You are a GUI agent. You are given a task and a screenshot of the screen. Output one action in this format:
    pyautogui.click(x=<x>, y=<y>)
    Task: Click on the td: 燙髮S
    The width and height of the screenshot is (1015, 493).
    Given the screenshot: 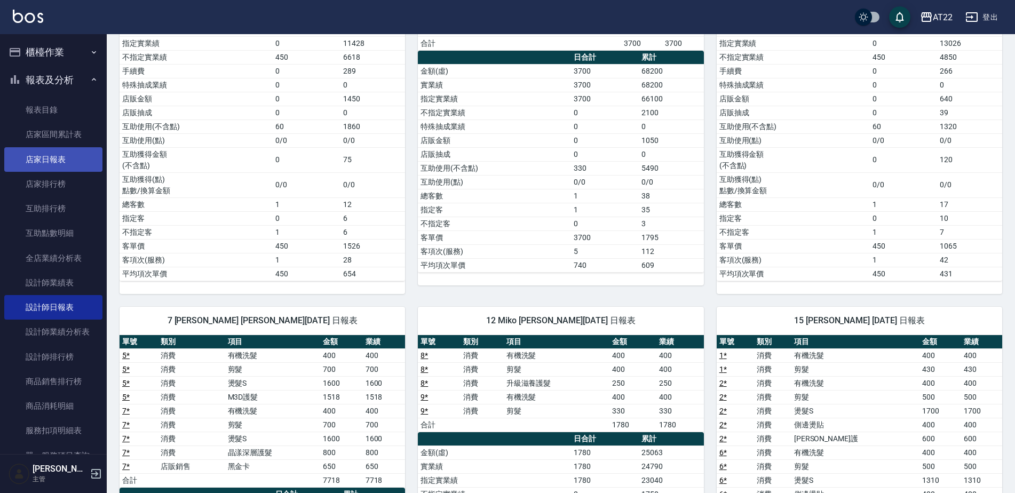 What is the action you would take?
    pyautogui.click(x=273, y=383)
    